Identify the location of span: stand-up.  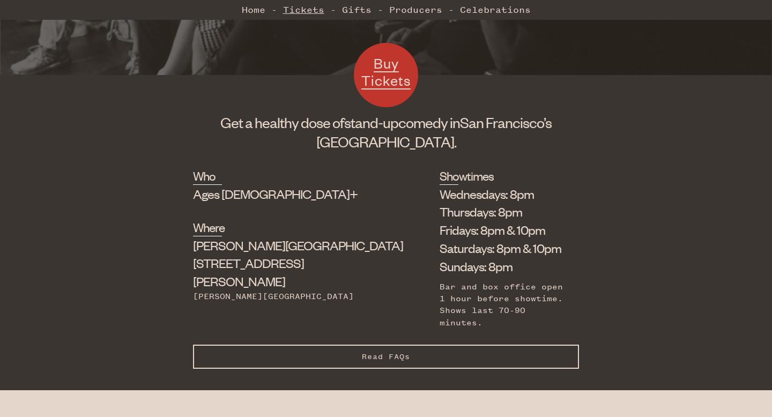
(371, 122).